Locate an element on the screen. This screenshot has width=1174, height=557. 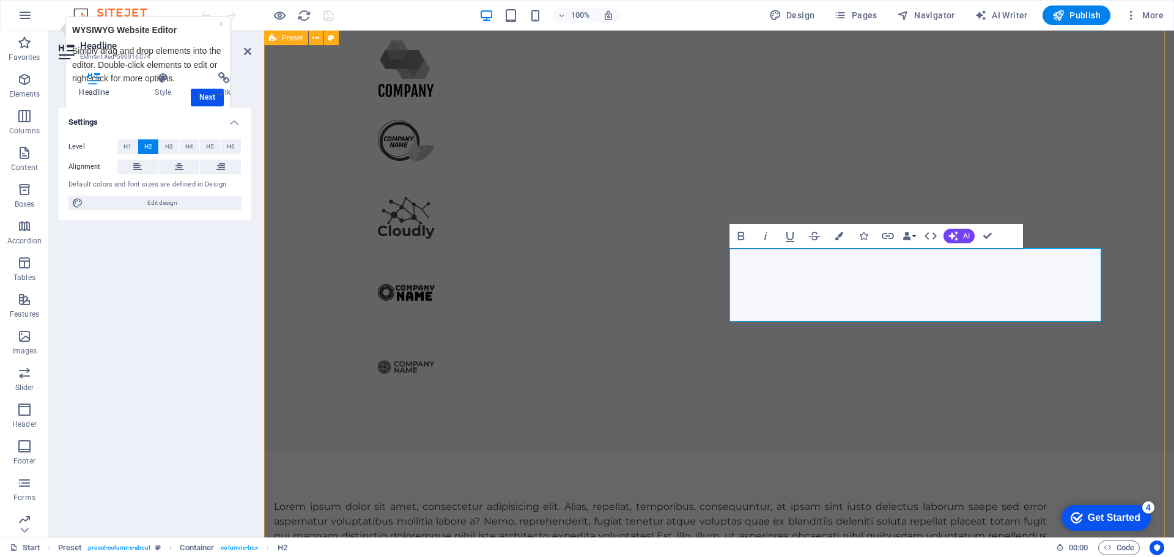
h4: Style is located at coordinates (166, 85).